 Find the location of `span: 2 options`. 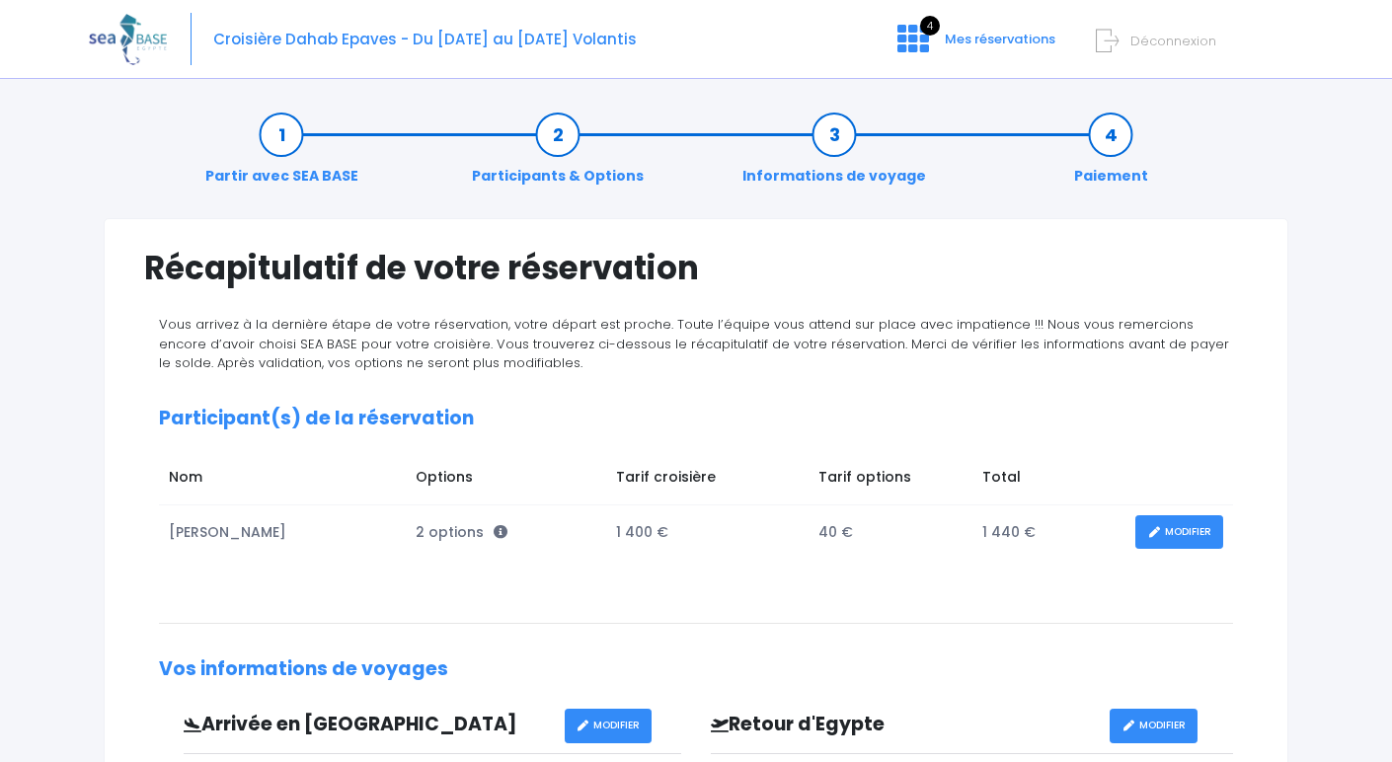

span: 2 options is located at coordinates (461, 532).